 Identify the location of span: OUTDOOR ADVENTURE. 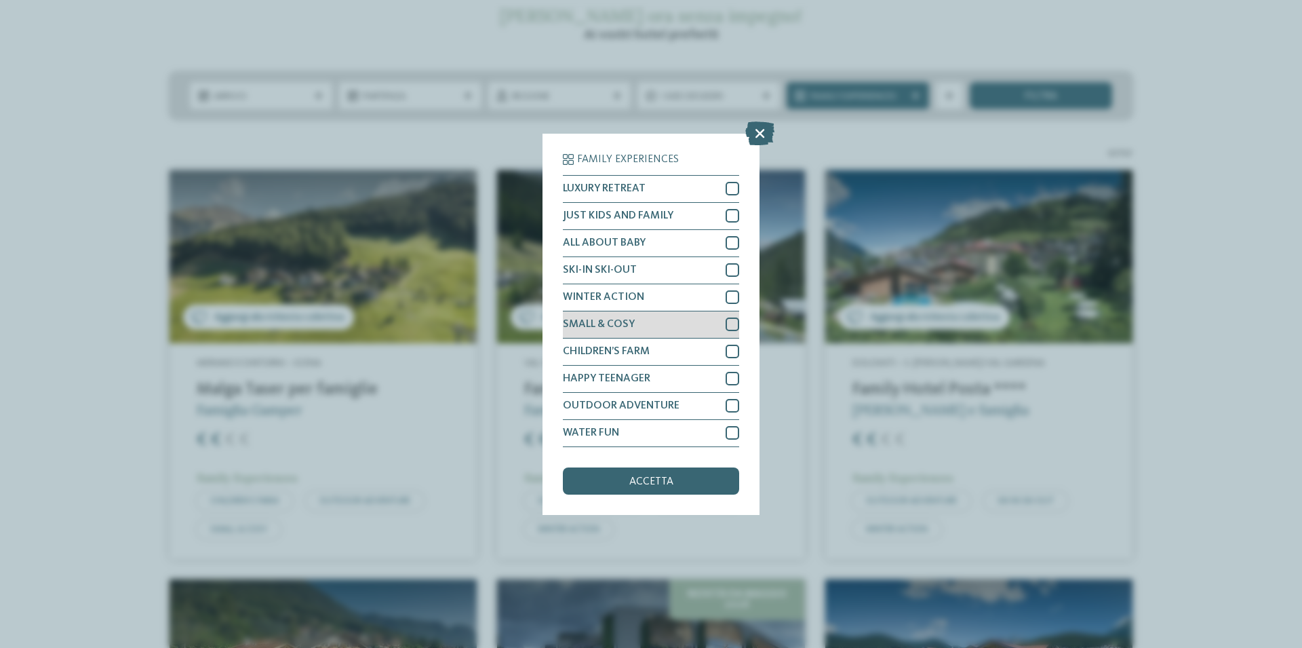
(621, 406).